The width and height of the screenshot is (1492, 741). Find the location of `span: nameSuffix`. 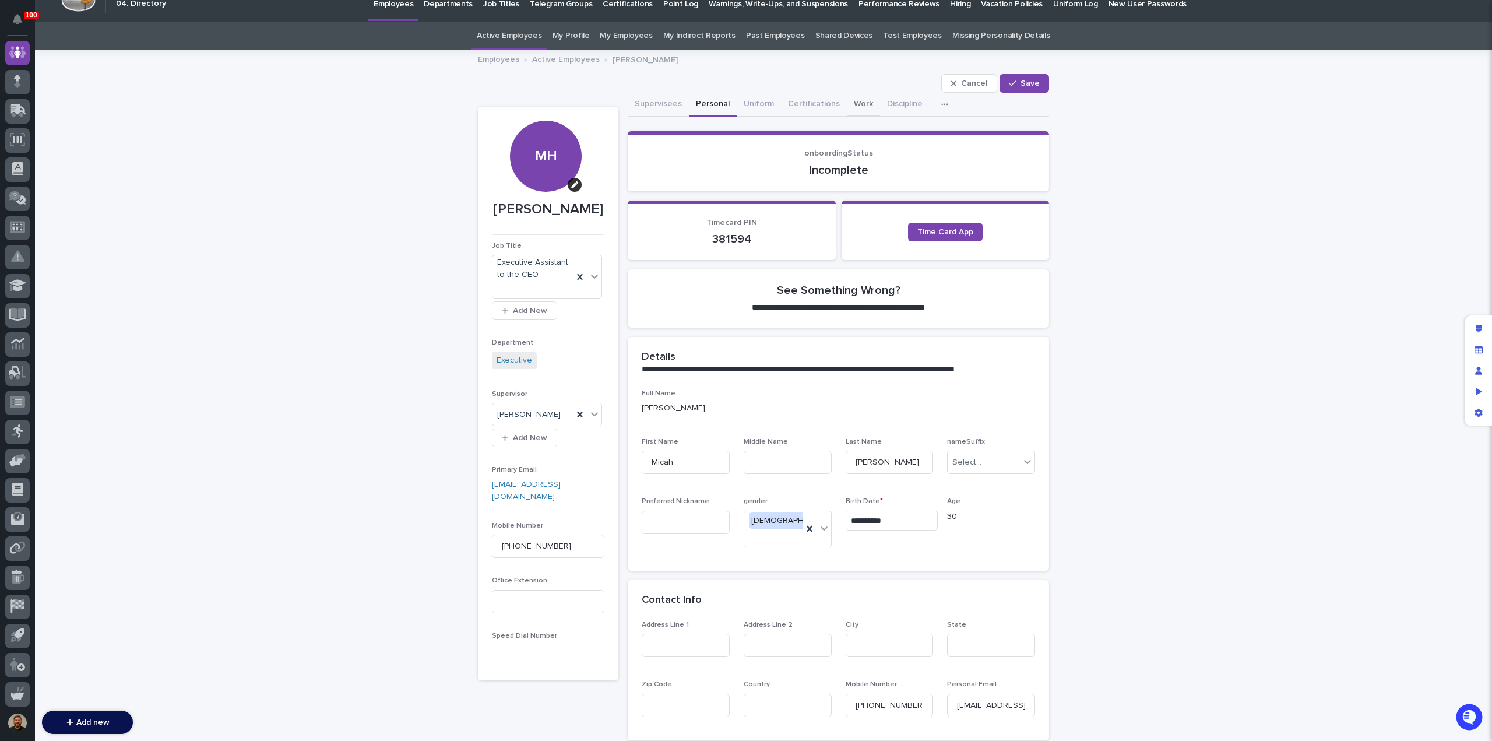

span: nameSuffix is located at coordinates (966, 442).